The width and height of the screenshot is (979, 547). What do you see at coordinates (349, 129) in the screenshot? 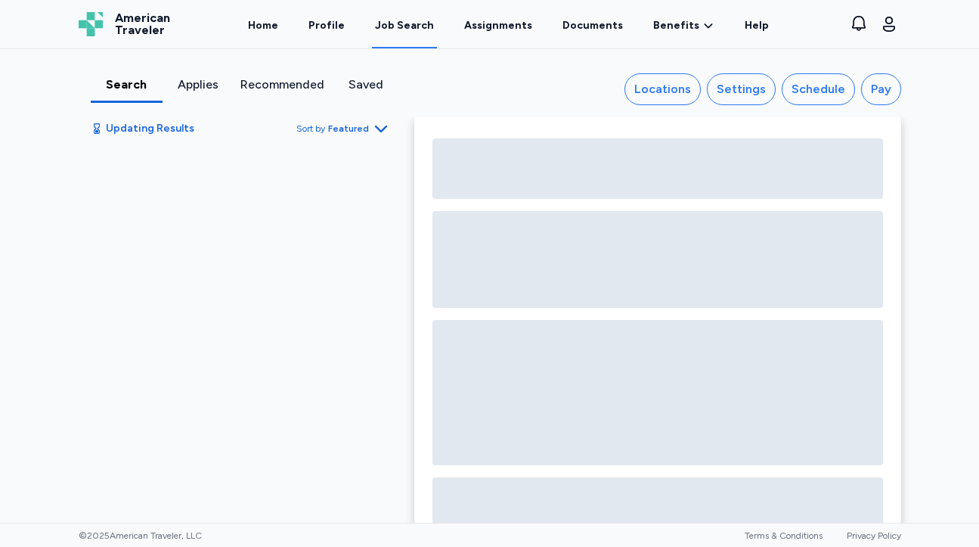
I see `span: Featured` at bounding box center [349, 129].